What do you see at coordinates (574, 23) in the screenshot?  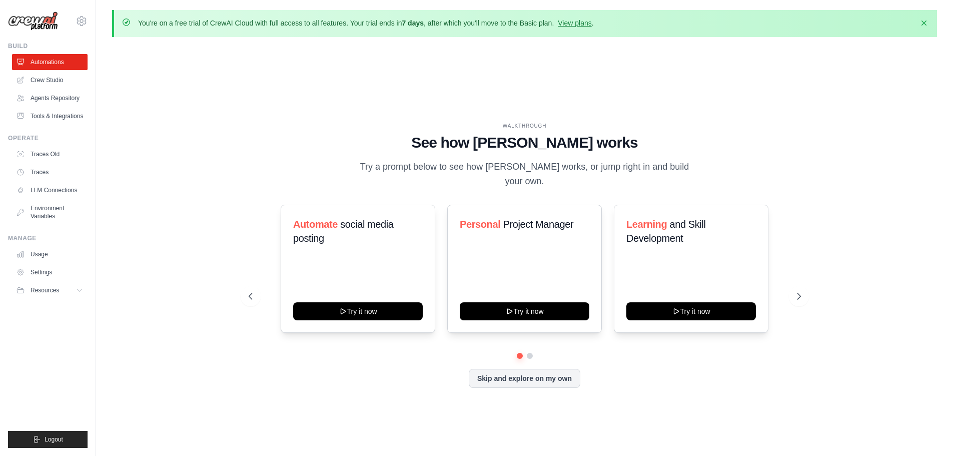 I see `a: View plans` at bounding box center [574, 23].